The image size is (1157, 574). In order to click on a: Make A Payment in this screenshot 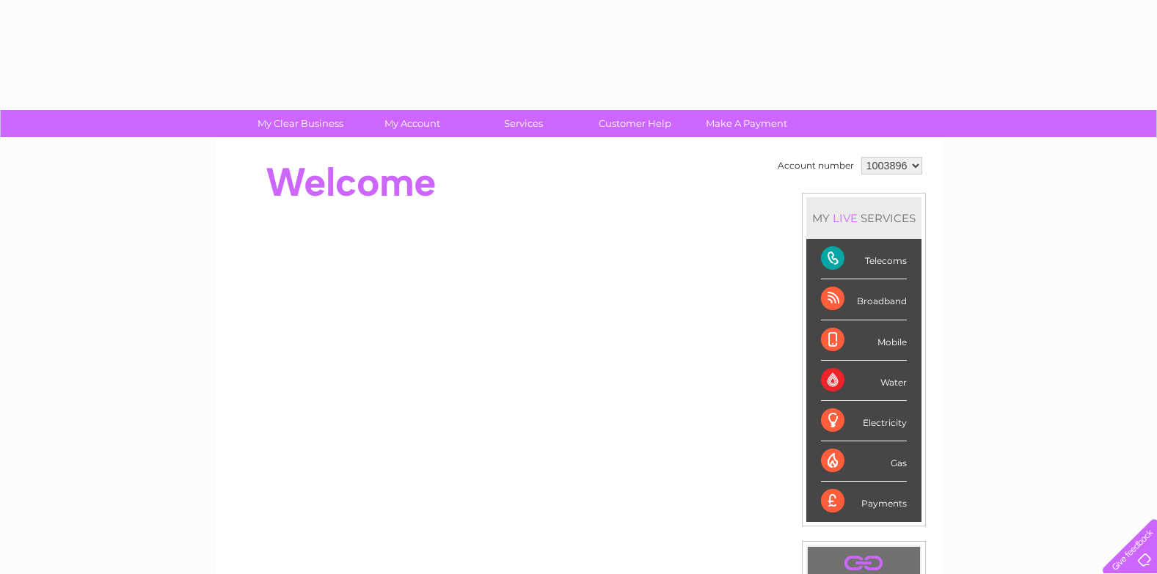, I will do `click(746, 123)`.